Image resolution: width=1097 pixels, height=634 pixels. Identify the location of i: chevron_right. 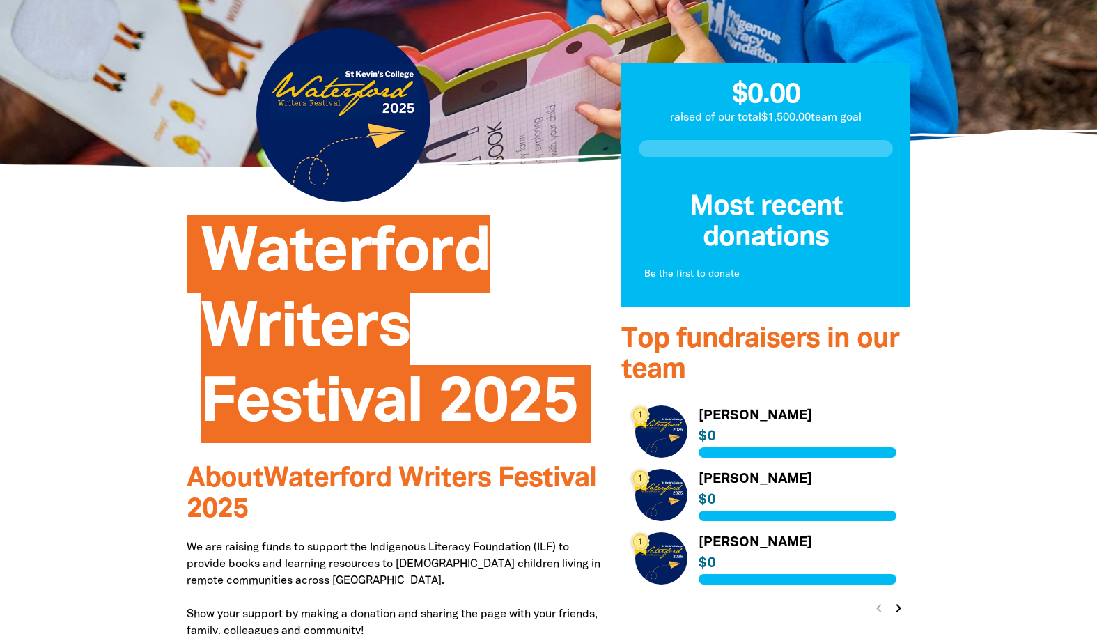
(898, 608).